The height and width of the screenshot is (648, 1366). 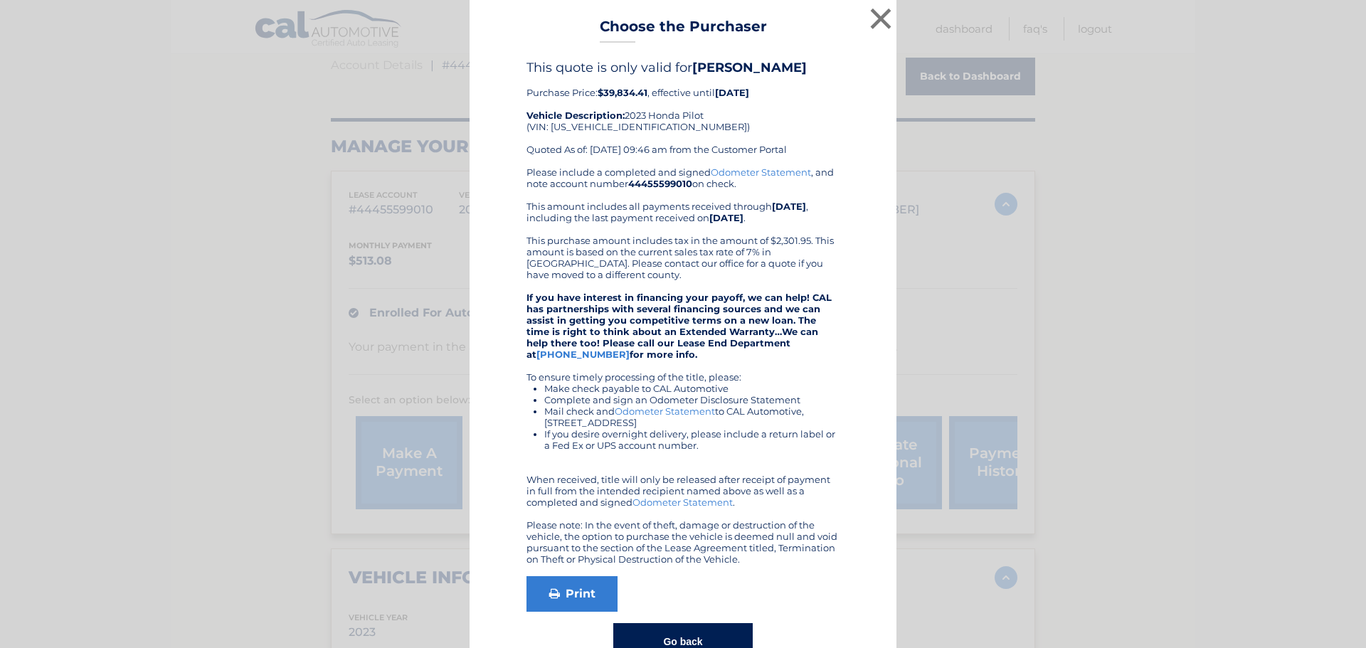 I want to click on h4: This quote is only valid for, so click(x=683, y=68).